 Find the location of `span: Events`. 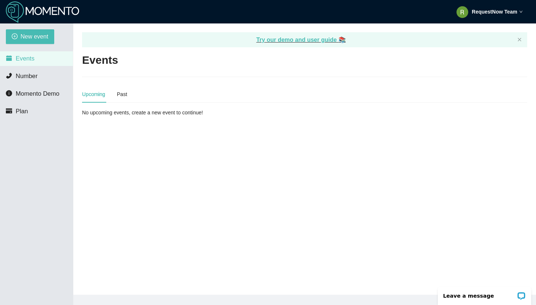

span: Events is located at coordinates (25, 58).